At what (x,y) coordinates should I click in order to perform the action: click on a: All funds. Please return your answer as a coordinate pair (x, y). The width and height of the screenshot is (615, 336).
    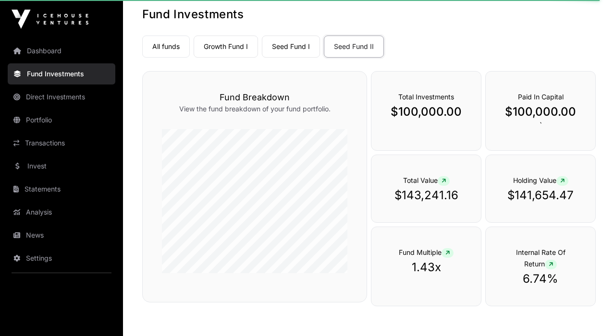
    Looking at the image, I should click on (166, 47).